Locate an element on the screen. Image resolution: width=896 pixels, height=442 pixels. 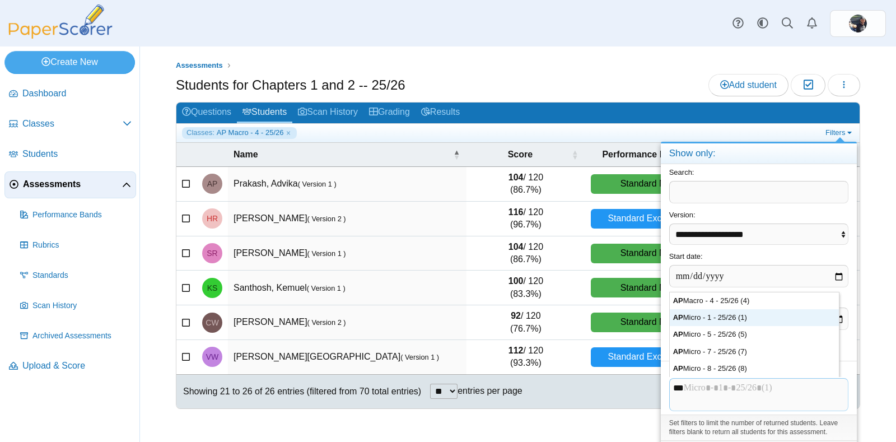
td: / 120 (83.3%) is located at coordinates (525, 288).